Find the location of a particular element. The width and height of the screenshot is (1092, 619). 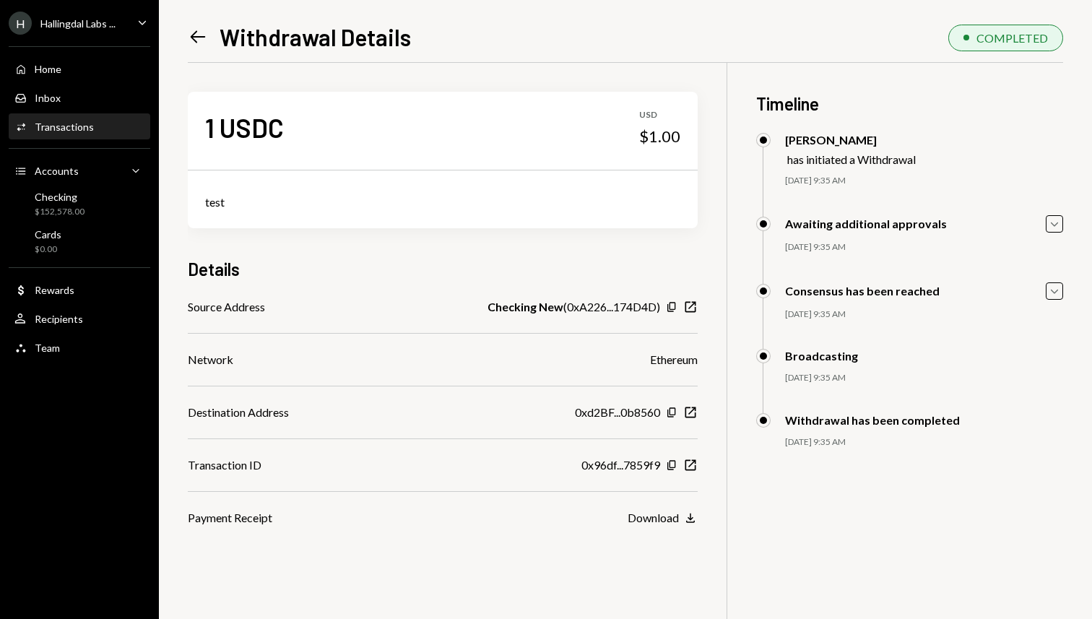

b: Checking New is located at coordinates (525, 307).